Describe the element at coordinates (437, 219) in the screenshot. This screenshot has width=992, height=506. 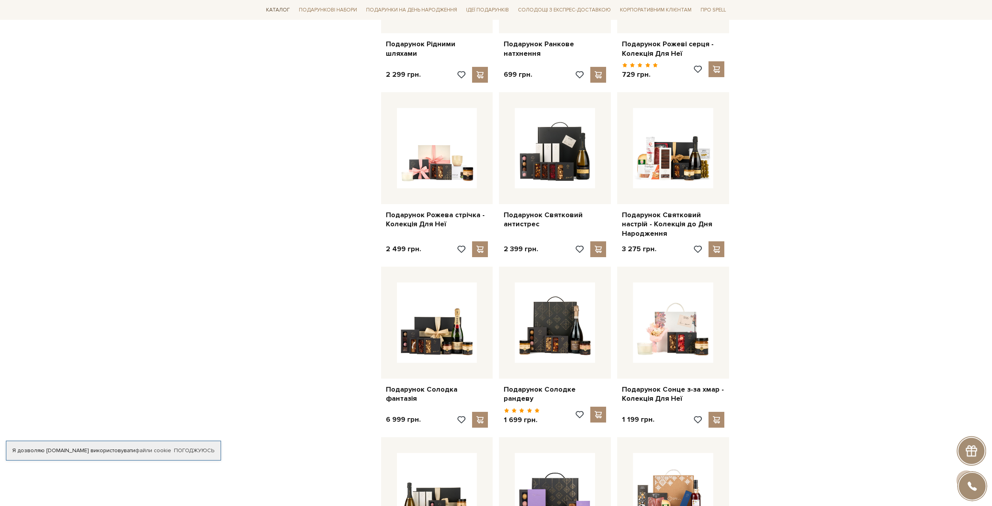
I see `a: Подарунок Рожева стрічка - Колекція Для Неї` at that location.